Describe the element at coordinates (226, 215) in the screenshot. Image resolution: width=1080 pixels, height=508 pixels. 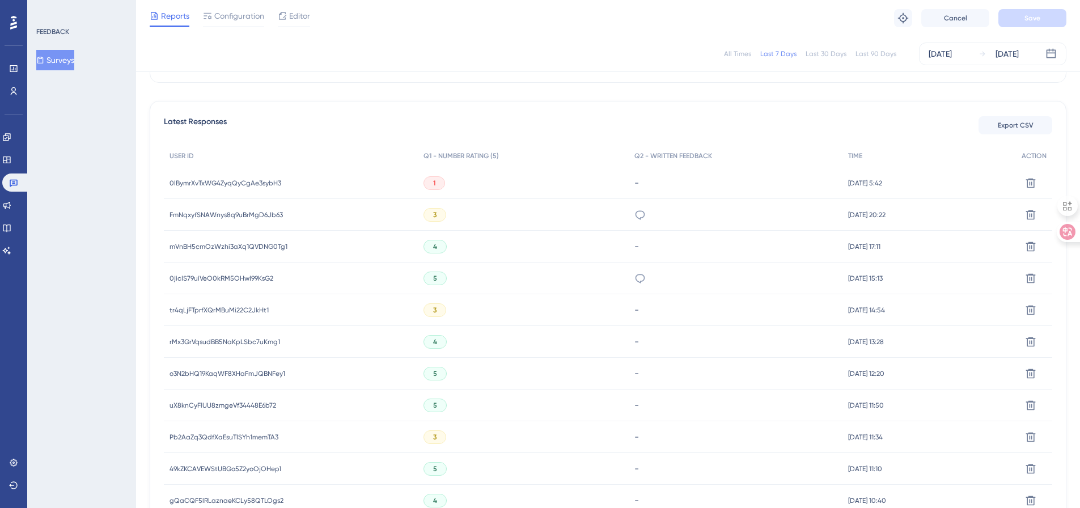
I see `span: FmNqxyfSNAWnys8q9uBrMgD6Jb63` at that location.